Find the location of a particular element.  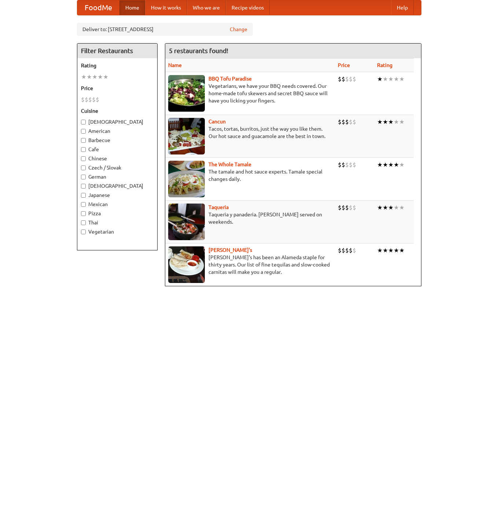

img: pedros.jpg is located at coordinates (186, 265).